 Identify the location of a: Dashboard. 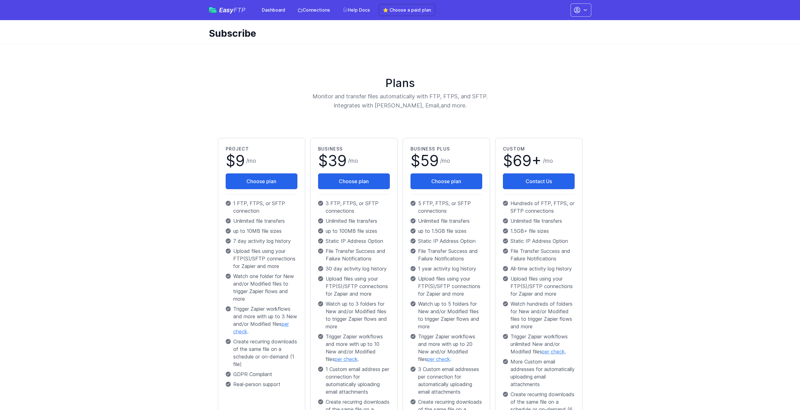
(273, 10).